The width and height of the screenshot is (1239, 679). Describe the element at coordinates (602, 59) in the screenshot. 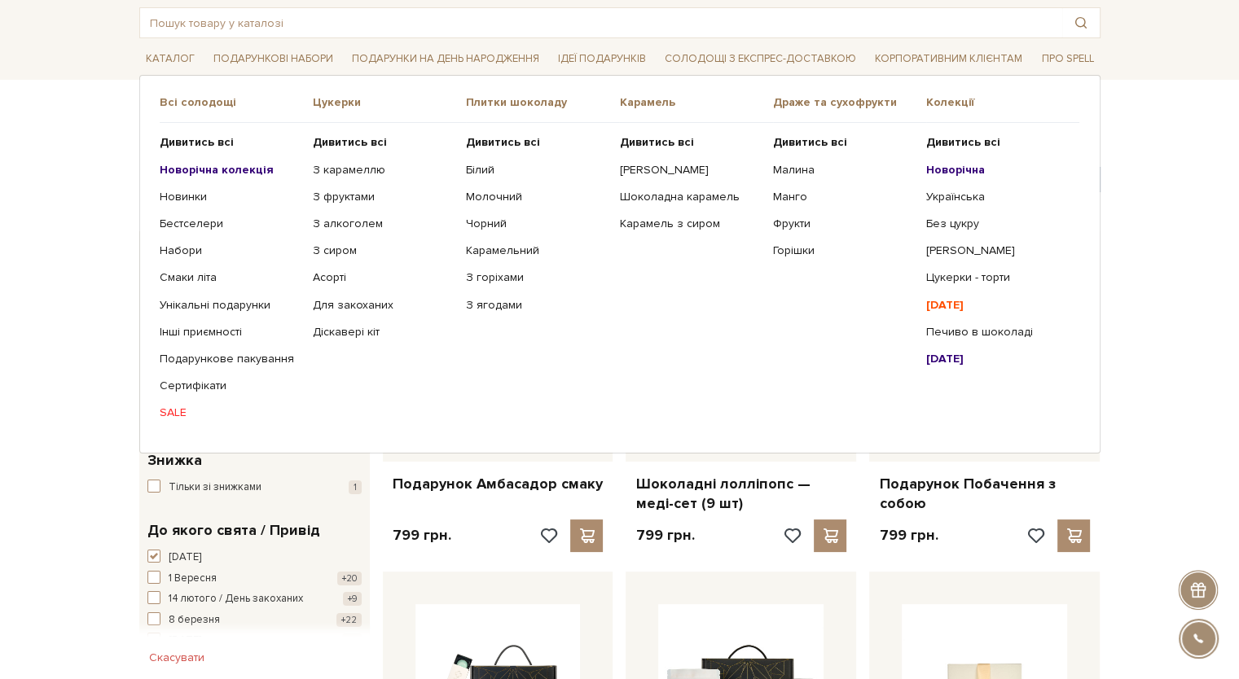

I see `a: Ідеї подарунків` at that location.